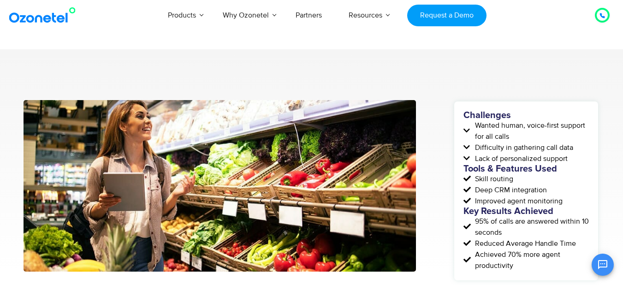  Describe the element at coordinates (526, 211) in the screenshot. I see `h5: Key Results Achieved` at that location.